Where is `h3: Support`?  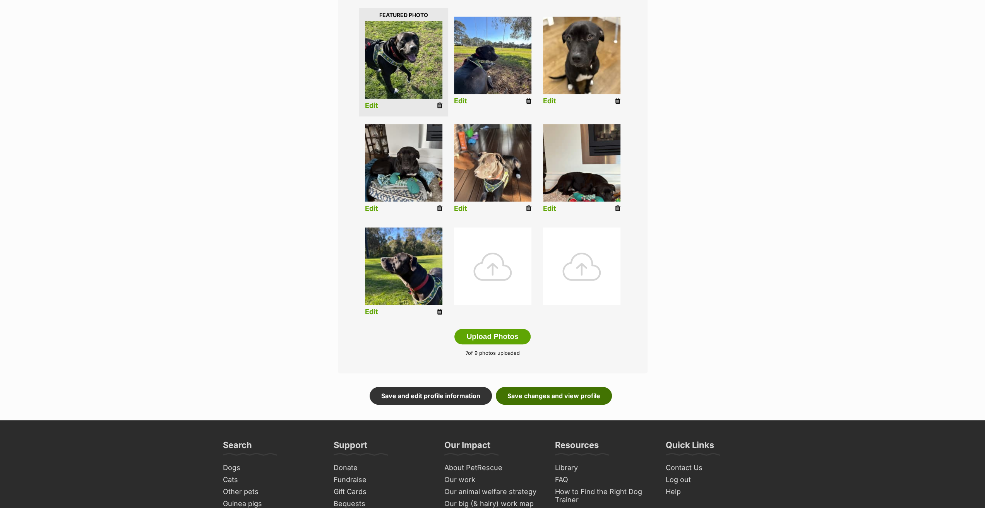
h3: Support is located at coordinates (350, 448).